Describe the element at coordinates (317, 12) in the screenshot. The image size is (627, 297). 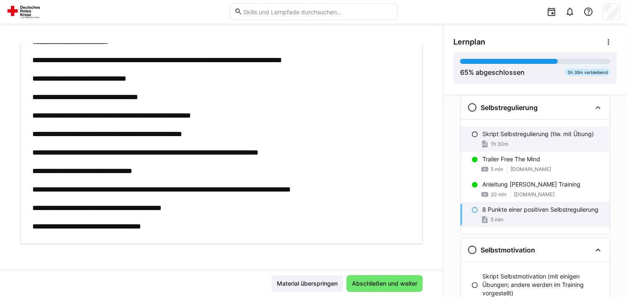
I see `input: Skills und Lernpfade durchsuchen…` at that location.